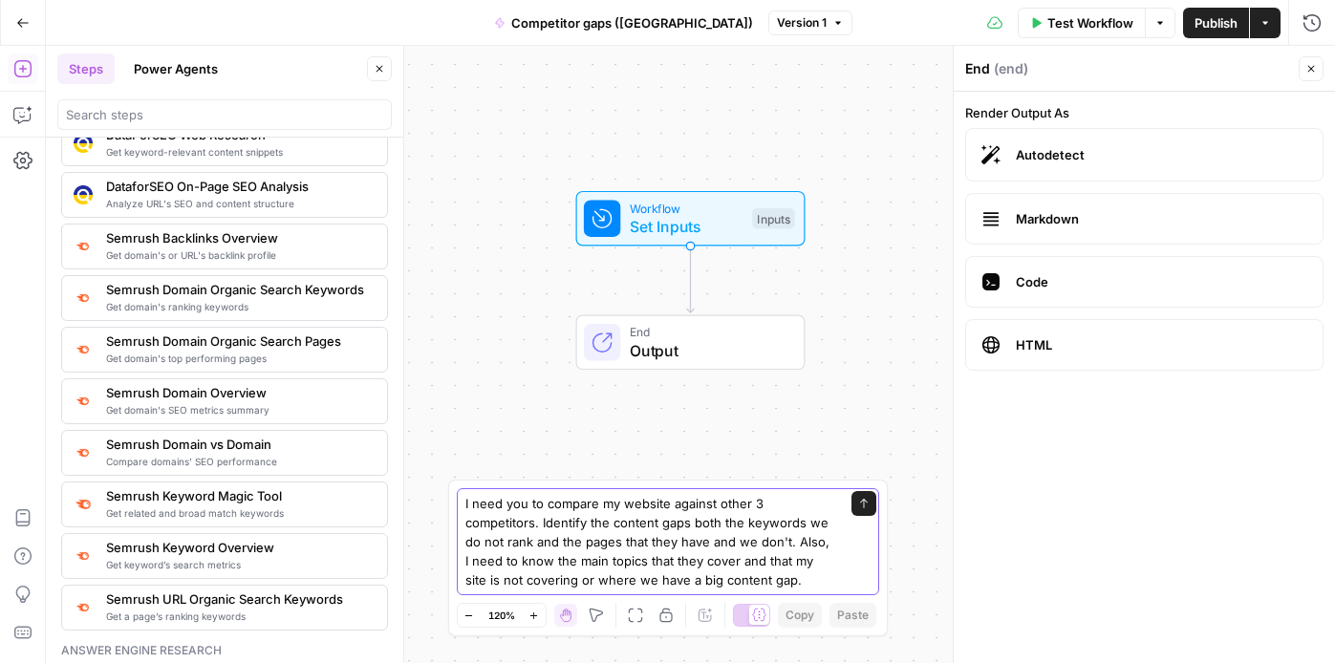 The height and width of the screenshot is (663, 1335). I want to click on span: Semrush Keyword Overview, so click(239, 547).